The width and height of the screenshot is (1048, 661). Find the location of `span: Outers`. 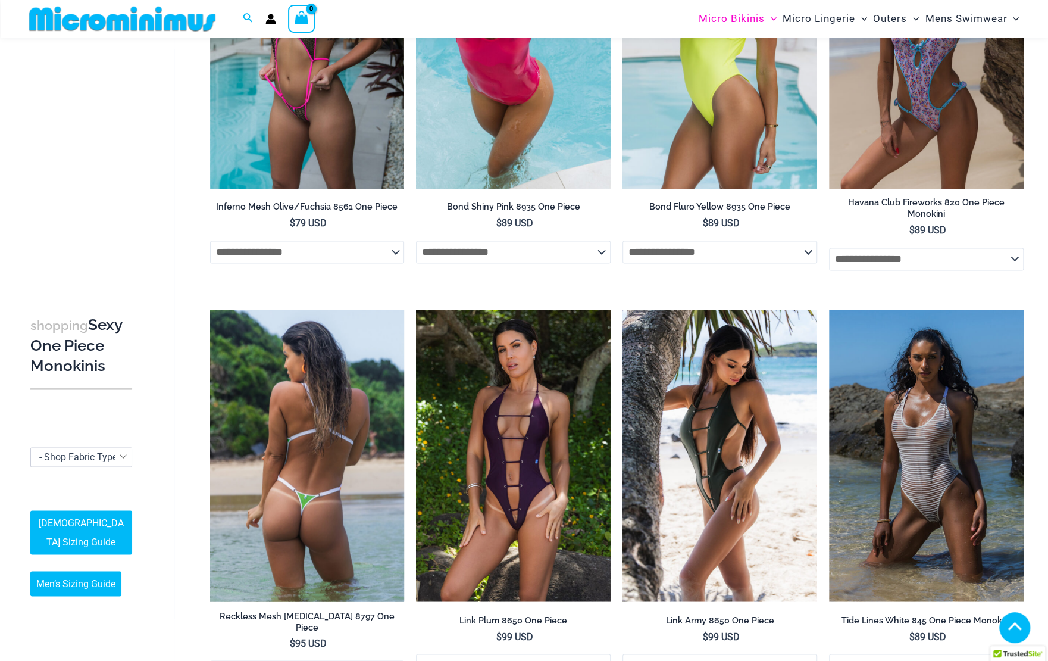

span: Outers is located at coordinates (890, 18).